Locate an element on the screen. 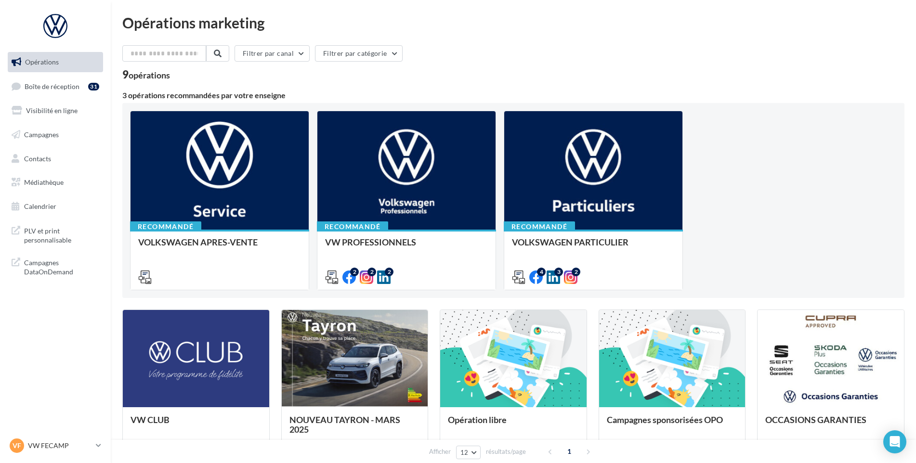 The width and height of the screenshot is (916, 463). span: Afficher is located at coordinates (440, 452).